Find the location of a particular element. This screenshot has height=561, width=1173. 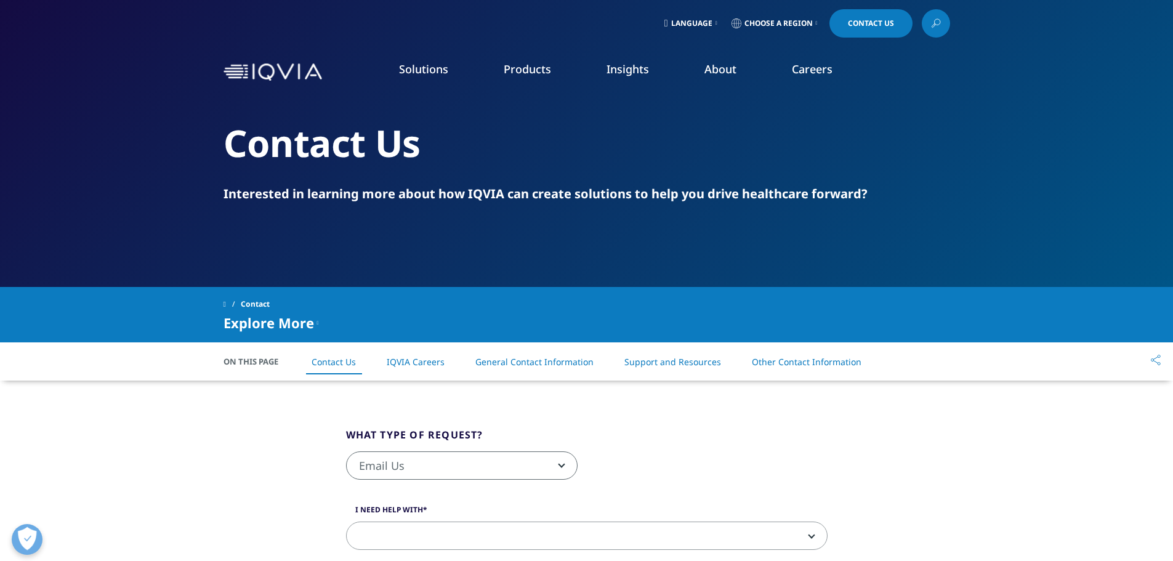

span: Contact is located at coordinates (255, 304).